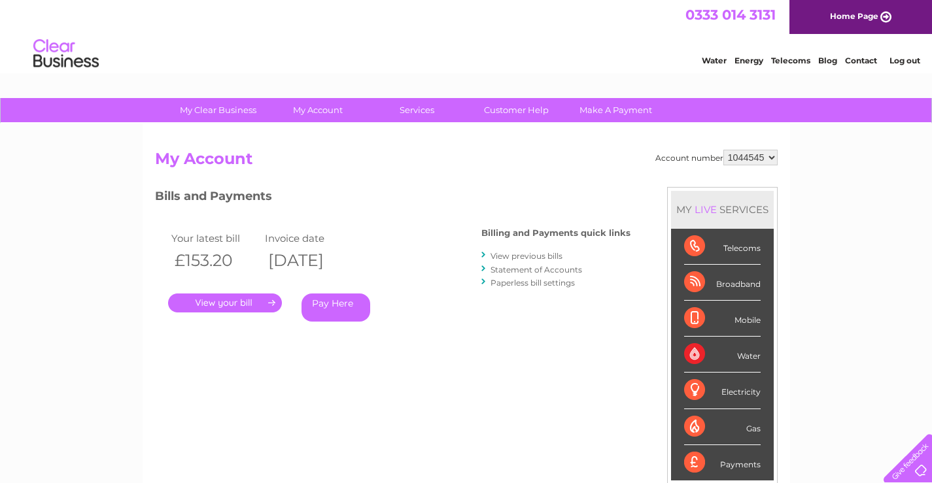 The height and width of the screenshot is (483, 932). I want to click on div: Account number, so click(716, 158).